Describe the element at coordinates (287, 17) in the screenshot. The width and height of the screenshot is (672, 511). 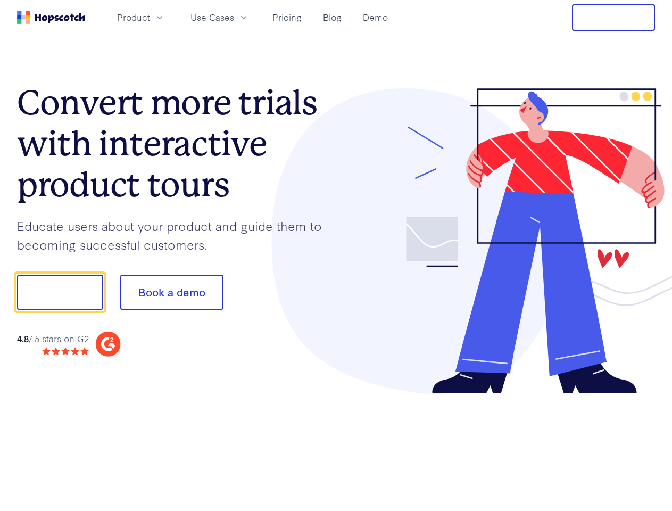
I see `a: Pricing` at that location.